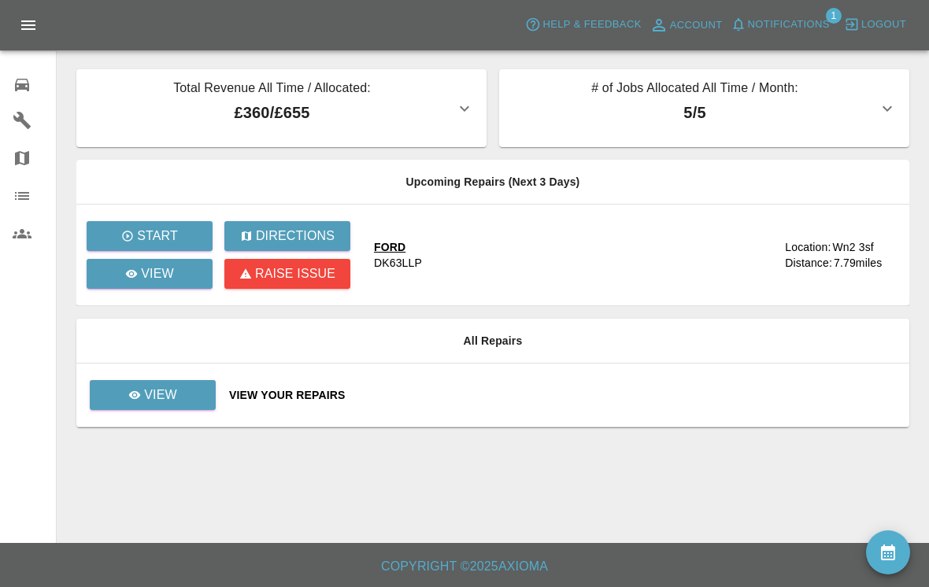  Describe the element at coordinates (464, 567) in the screenshot. I see `h6: Copyright © 2025 Axioma` at that location.